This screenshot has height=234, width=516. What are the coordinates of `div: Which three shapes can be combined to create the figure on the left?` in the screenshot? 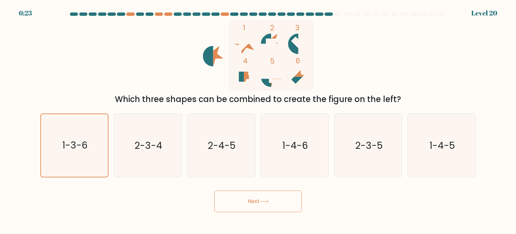 It's located at (258, 99).